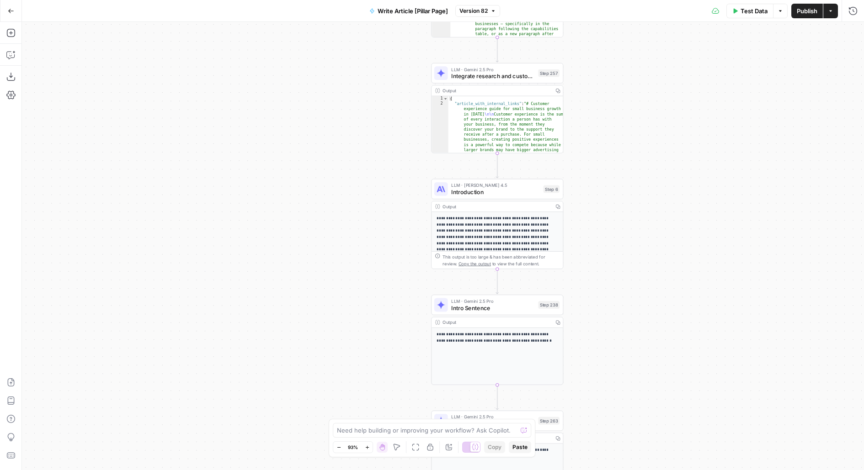  What do you see at coordinates (754, 11) in the screenshot?
I see `span: Test Data` at bounding box center [754, 11].